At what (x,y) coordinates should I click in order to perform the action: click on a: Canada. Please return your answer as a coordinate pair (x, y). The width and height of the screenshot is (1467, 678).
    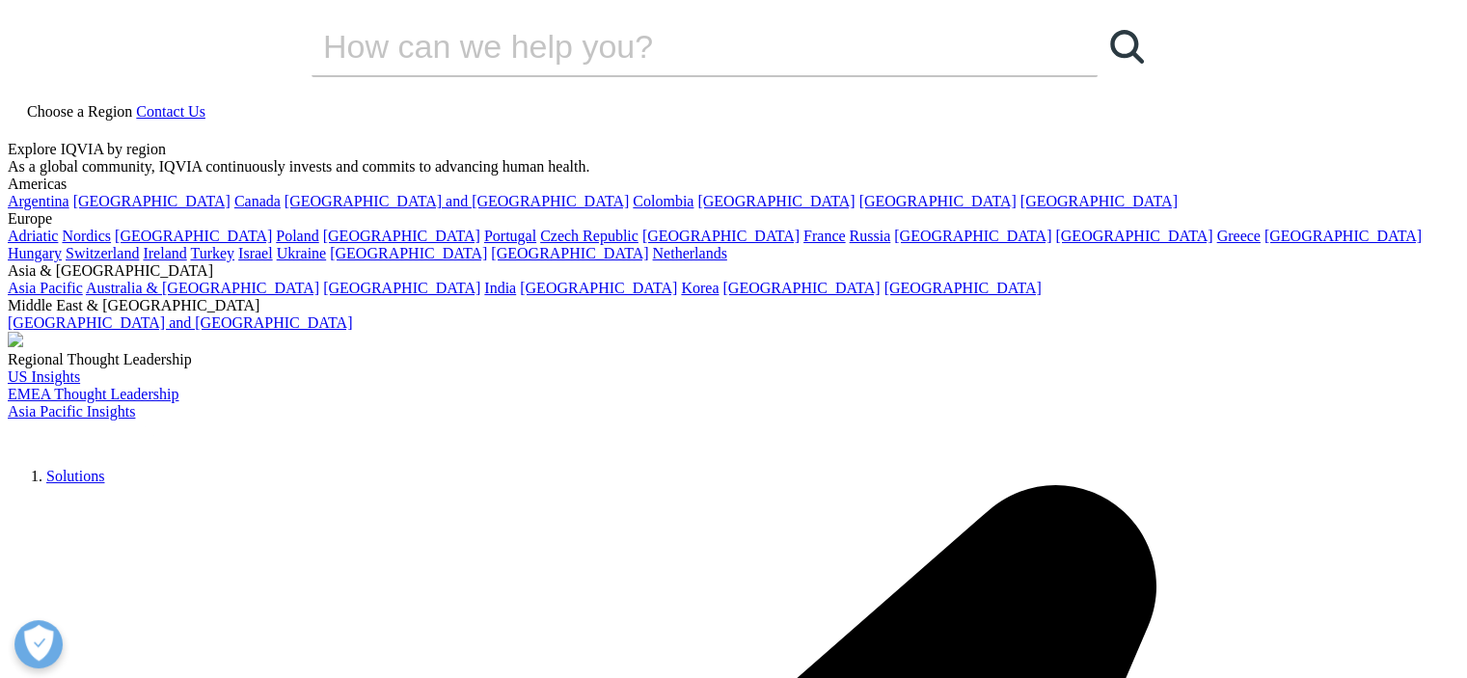
    Looking at the image, I should click on (258, 201).